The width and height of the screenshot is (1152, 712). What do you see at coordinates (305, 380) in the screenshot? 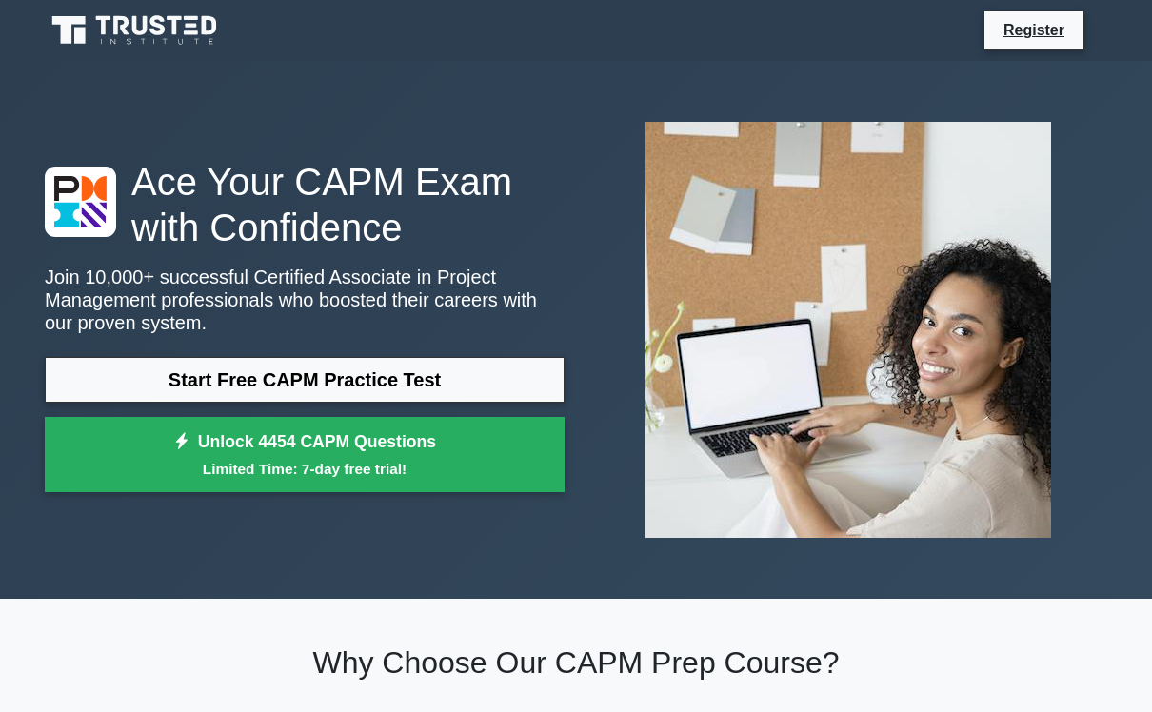
I see `a: Start Free CAPM Practice Test` at bounding box center [305, 380].